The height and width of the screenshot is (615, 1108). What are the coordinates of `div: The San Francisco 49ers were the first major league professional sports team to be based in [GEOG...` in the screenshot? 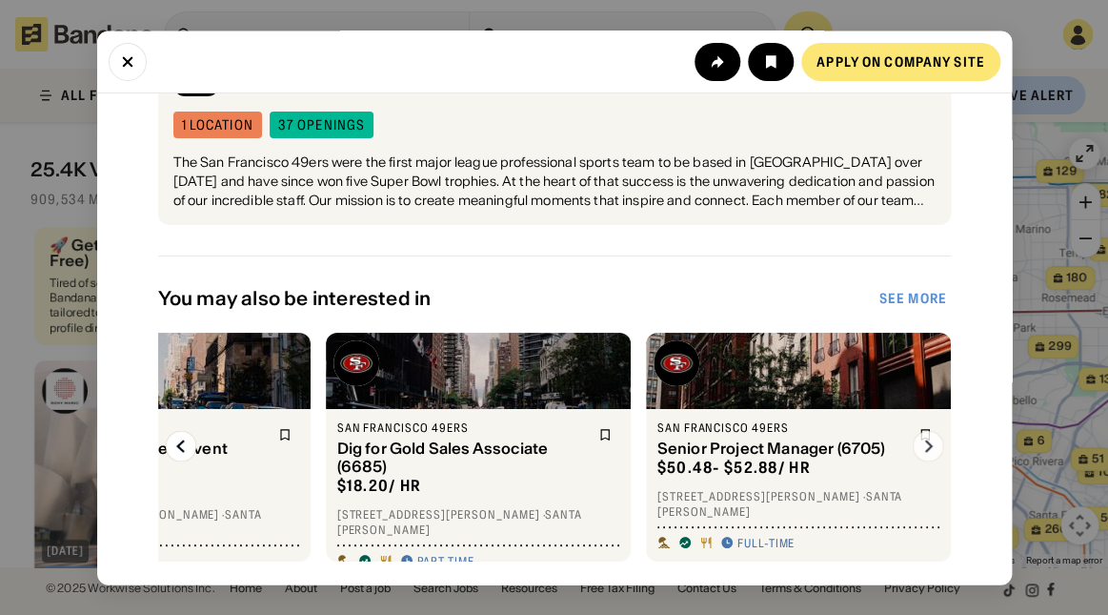 It's located at (555, 181).